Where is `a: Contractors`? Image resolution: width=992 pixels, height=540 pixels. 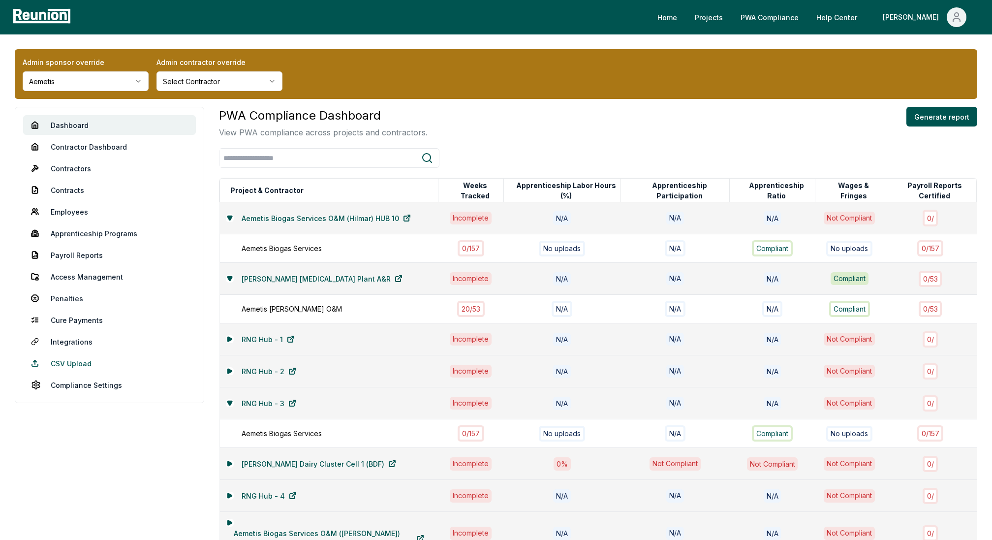 a: Contractors is located at coordinates (109, 168).